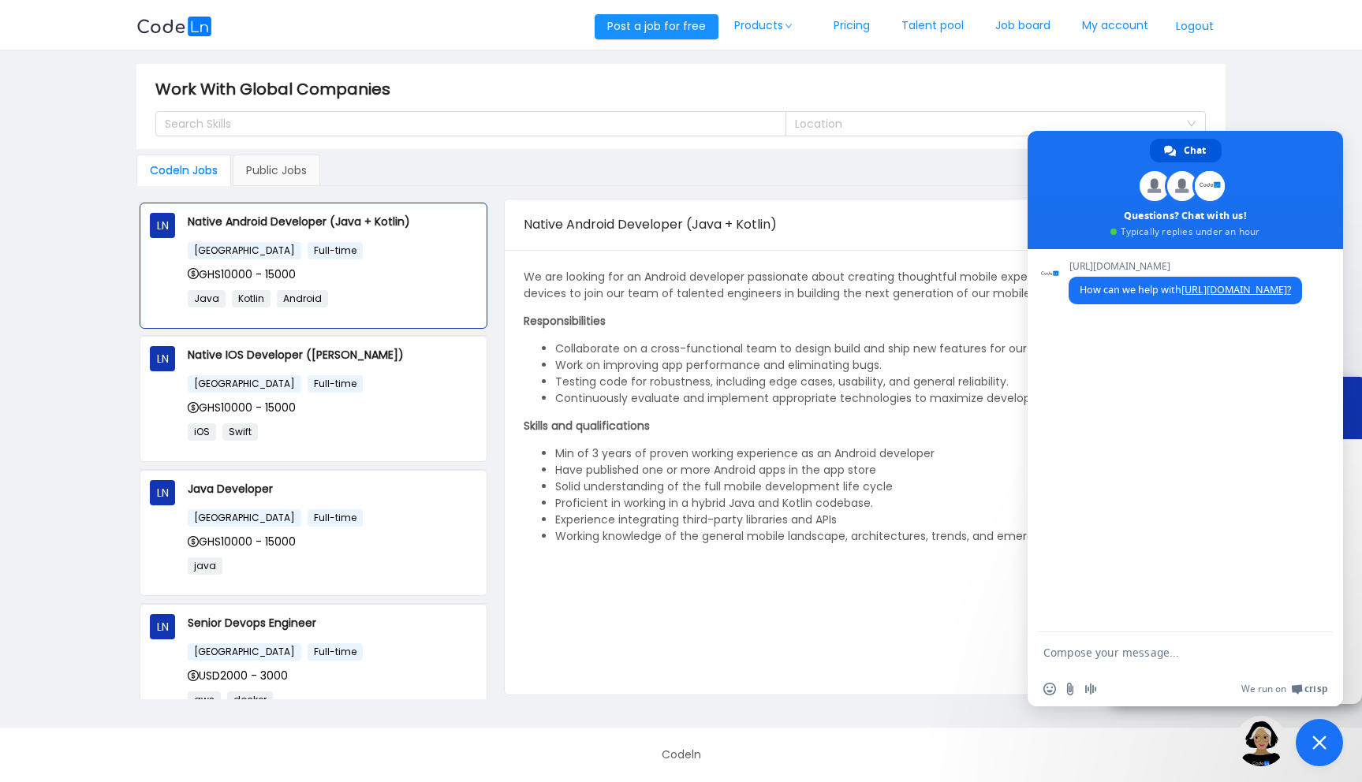 This screenshot has height=782, width=1362. I want to click on span: Send a file, so click(1070, 689).